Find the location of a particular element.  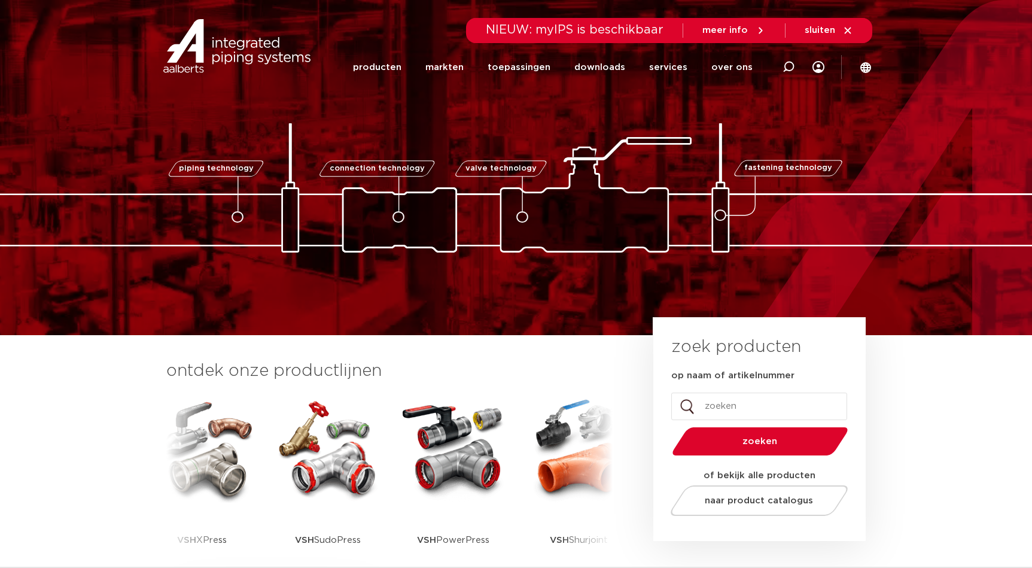

a: toepassingen is located at coordinates (518, 67).